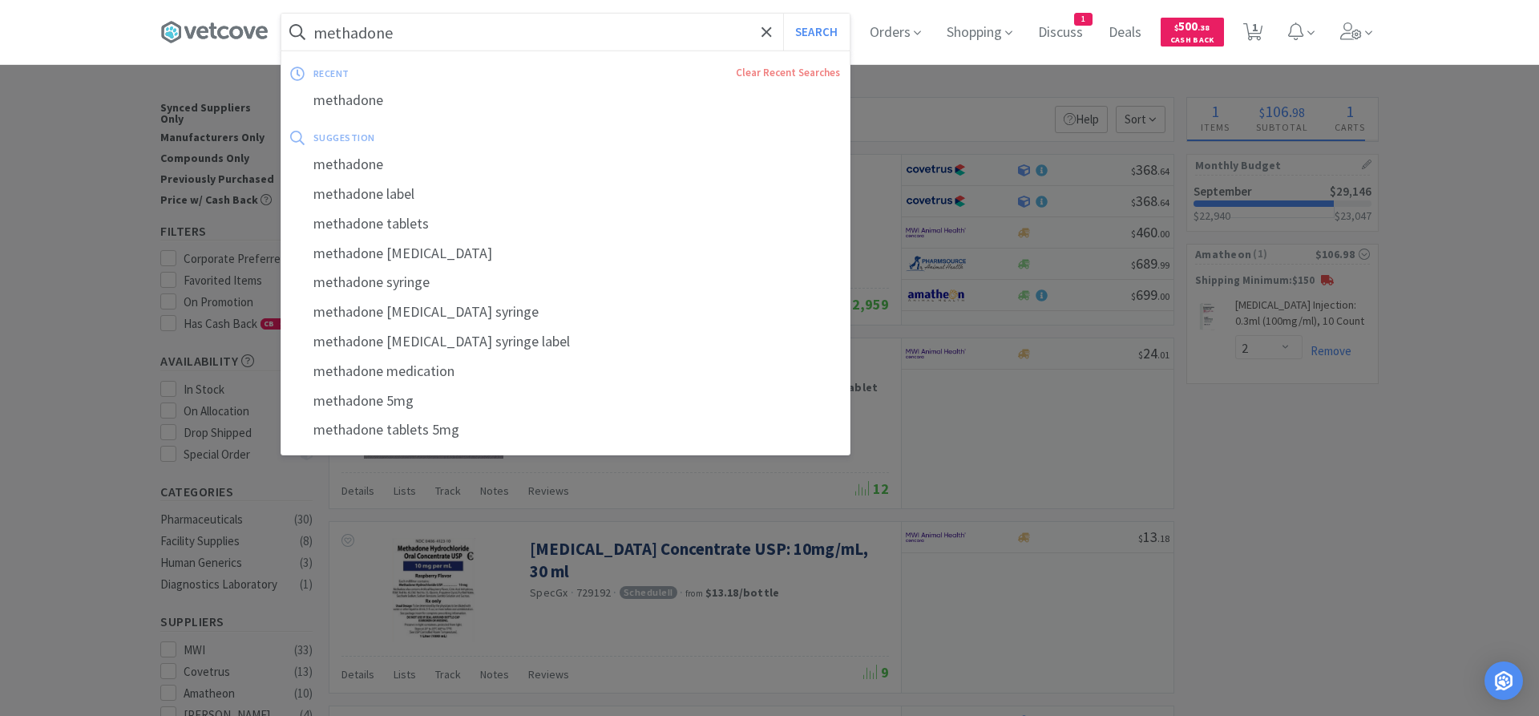 The width and height of the screenshot is (1539, 716). Describe the element at coordinates (1192, 41) in the screenshot. I see `span: Cash Back` at that location.